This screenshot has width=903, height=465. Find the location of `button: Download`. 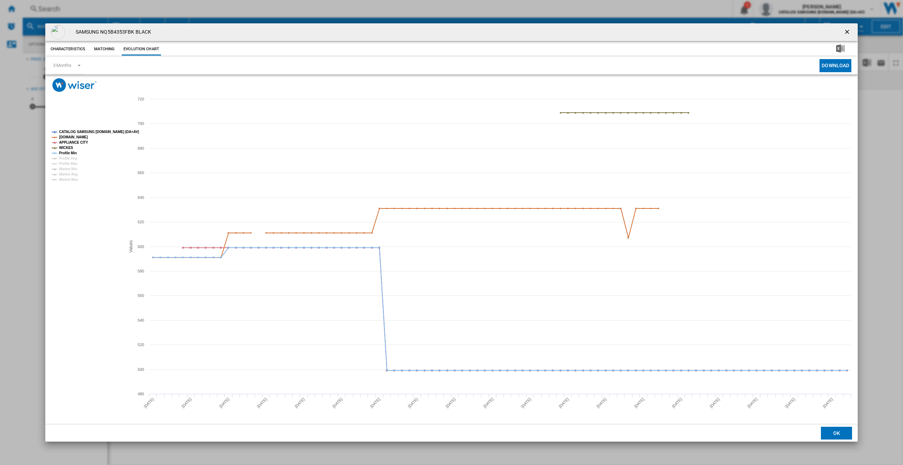

button: Download is located at coordinates (836, 65).